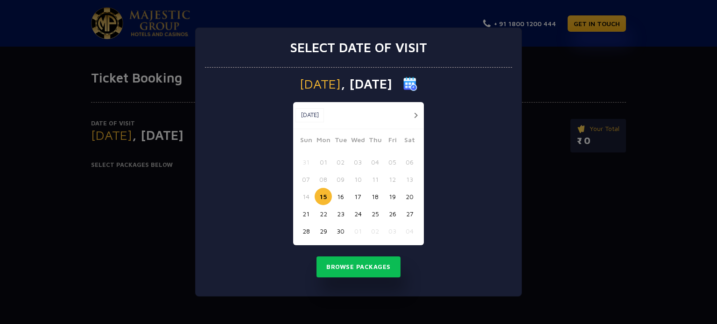  What do you see at coordinates (409, 179) in the screenshot?
I see `button: 13` at bounding box center [409, 179].